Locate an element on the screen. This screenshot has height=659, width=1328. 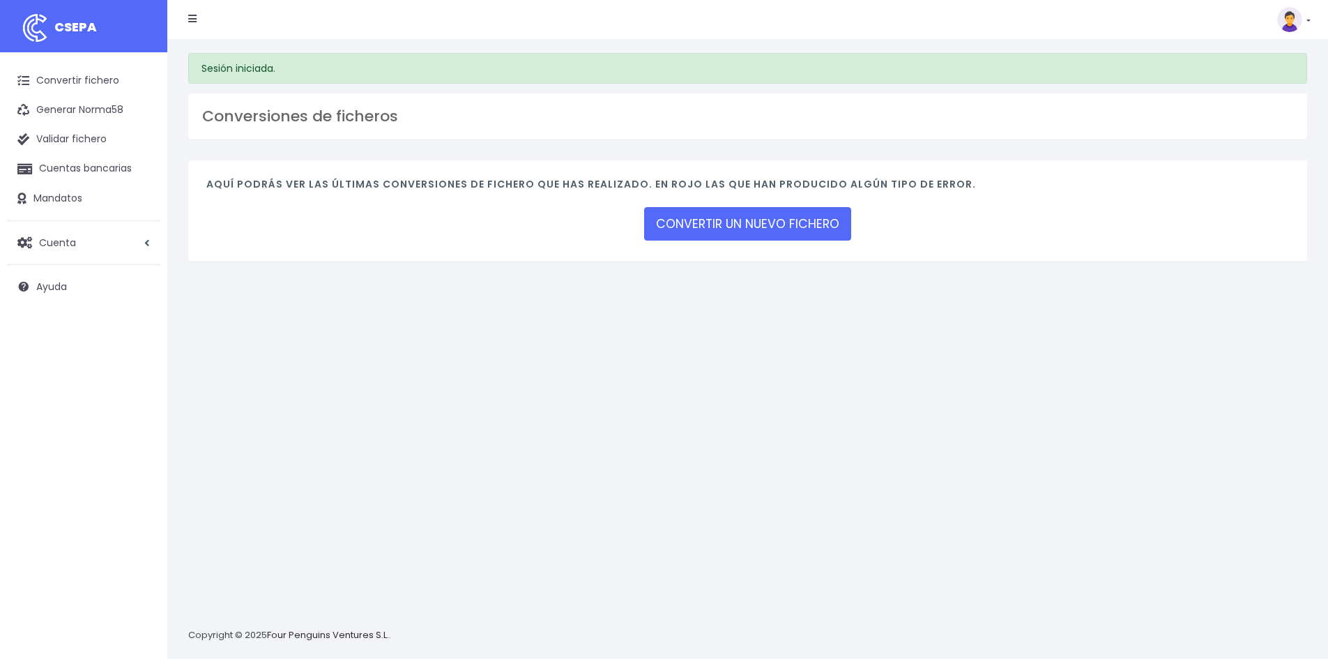
span: Ayuda is located at coordinates (52, 286).